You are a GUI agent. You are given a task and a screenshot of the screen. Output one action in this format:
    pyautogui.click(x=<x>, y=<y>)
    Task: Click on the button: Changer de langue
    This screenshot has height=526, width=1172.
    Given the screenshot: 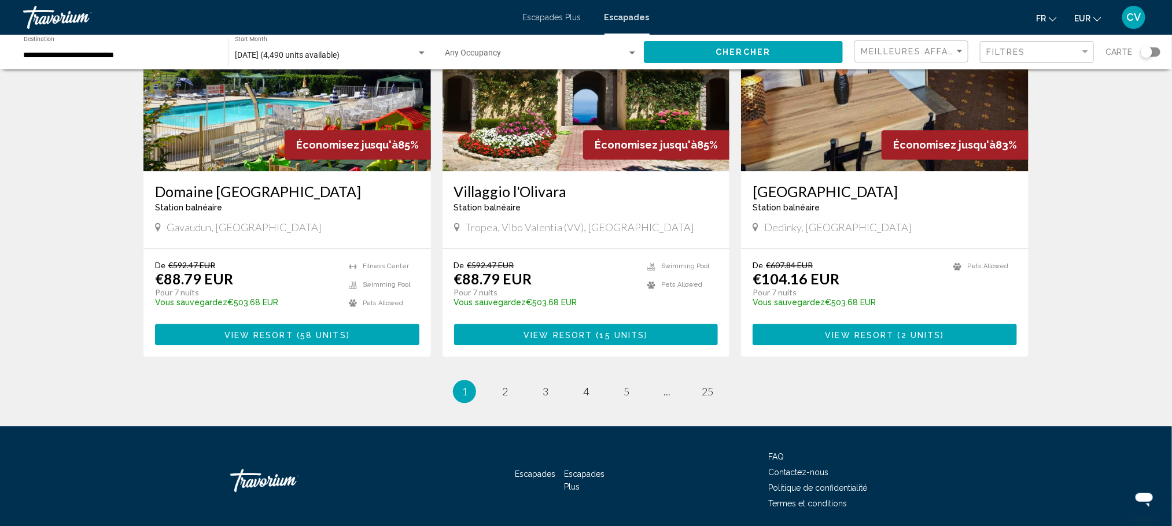 What is the action you would take?
    pyautogui.click(x=1046, y=18)
    